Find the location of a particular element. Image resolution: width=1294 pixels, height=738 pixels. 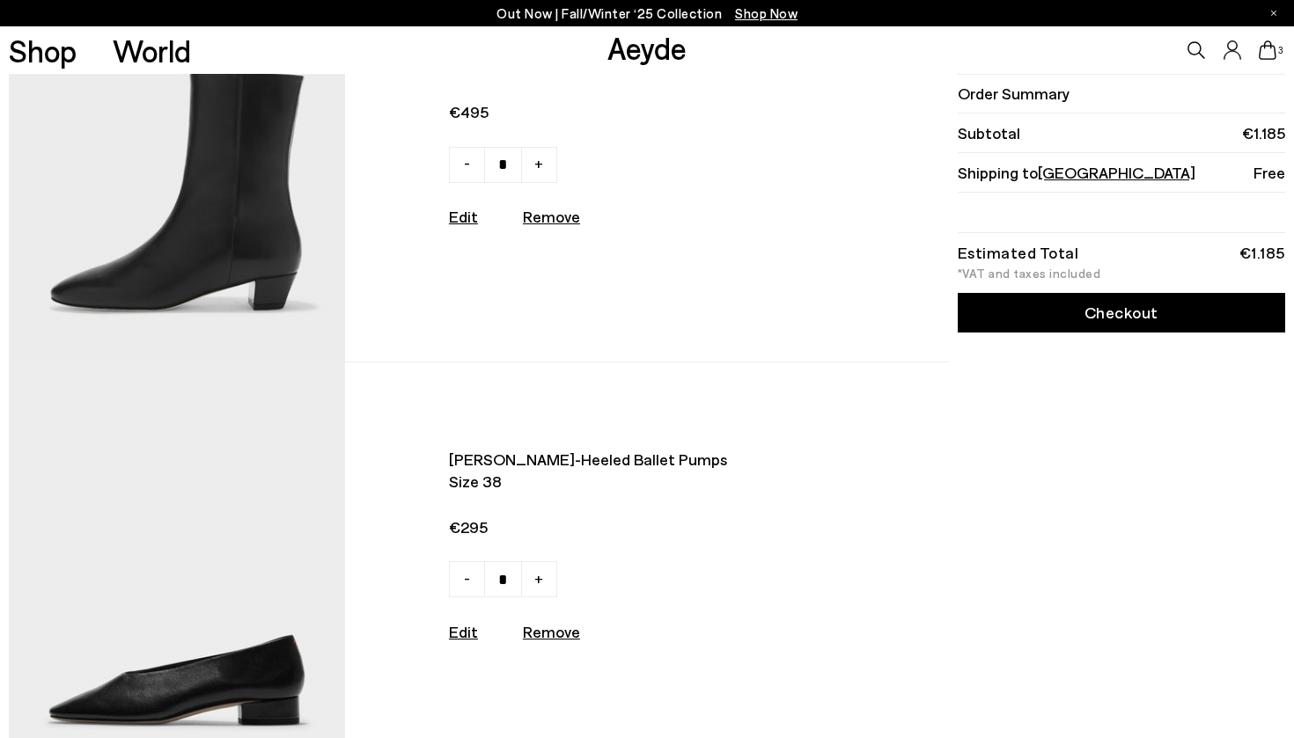

span: €495 is located at coordinates (632, 112).